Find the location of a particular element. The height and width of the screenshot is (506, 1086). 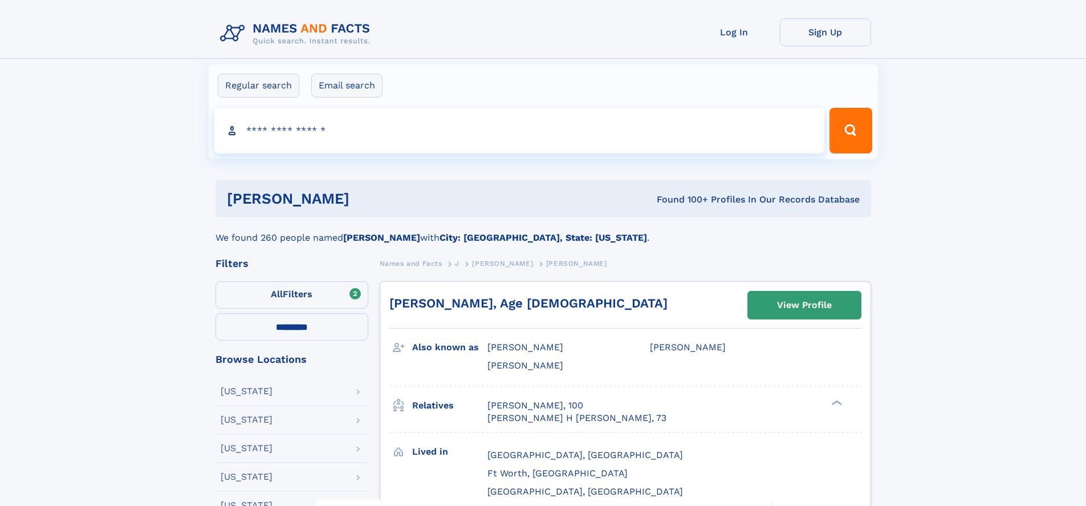

a: Log In is located at coordinates (734, 32).